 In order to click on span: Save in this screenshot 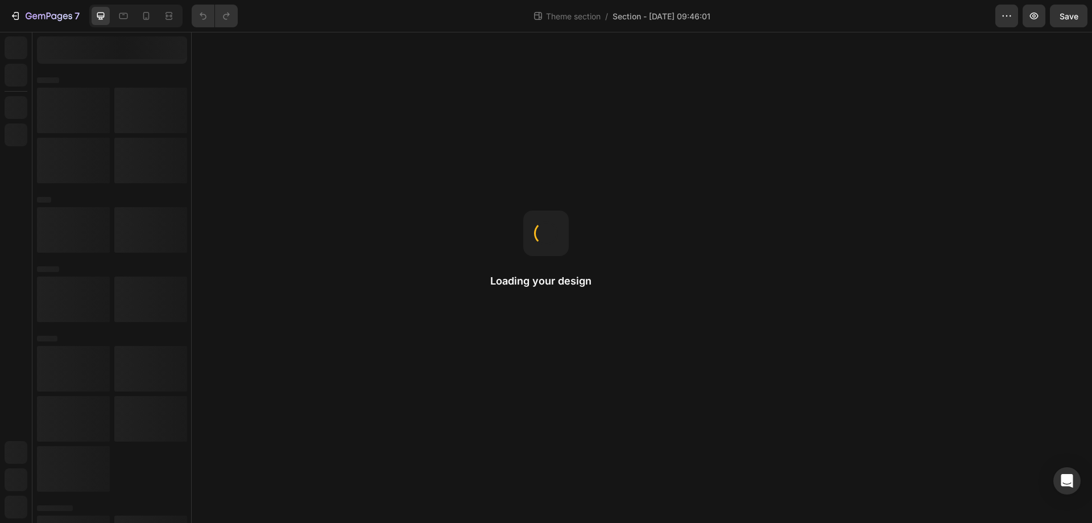, I will do `click(1069, 16)`.